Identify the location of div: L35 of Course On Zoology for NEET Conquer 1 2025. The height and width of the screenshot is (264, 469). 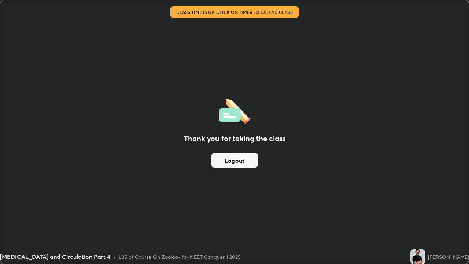
(180, 257).